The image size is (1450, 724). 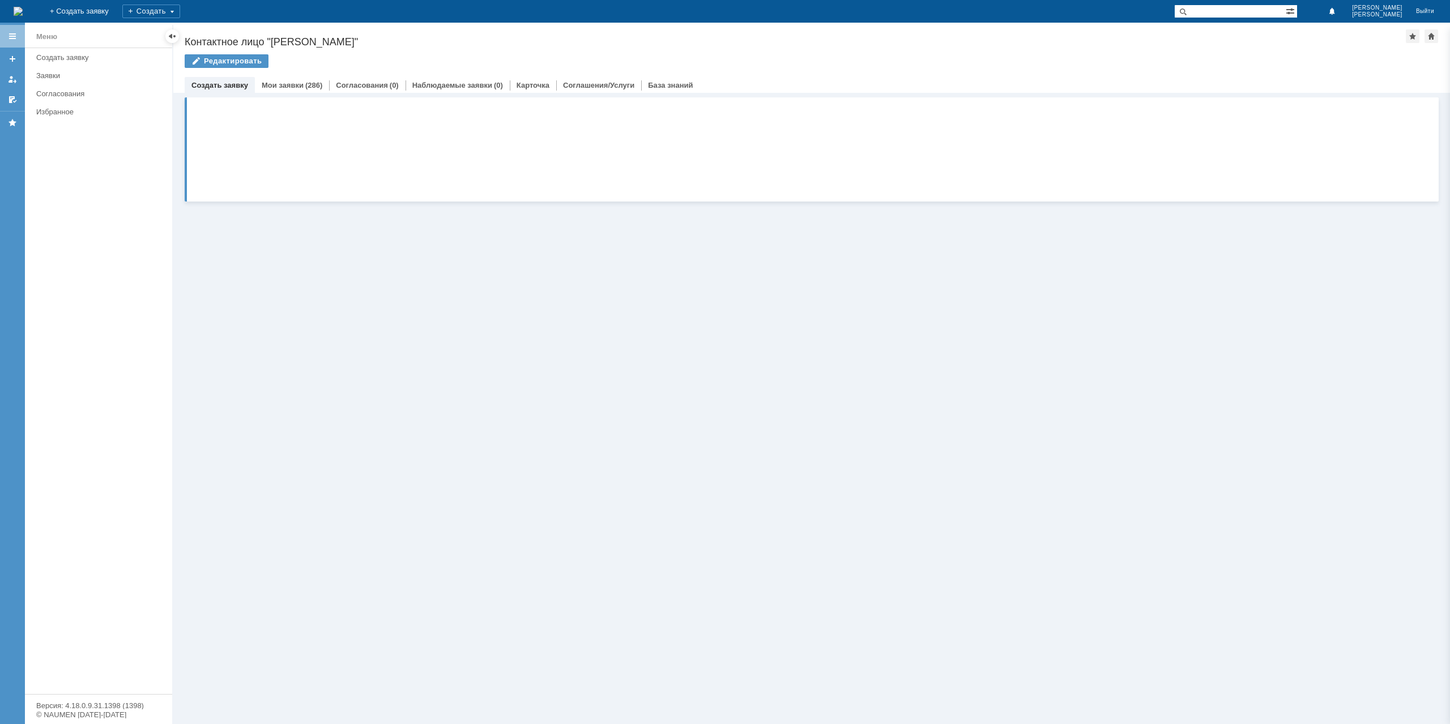 What do you see at coordinates (101, 75) in the screenshot?
I see `div: Заявки` at bounding box center [101, 75].